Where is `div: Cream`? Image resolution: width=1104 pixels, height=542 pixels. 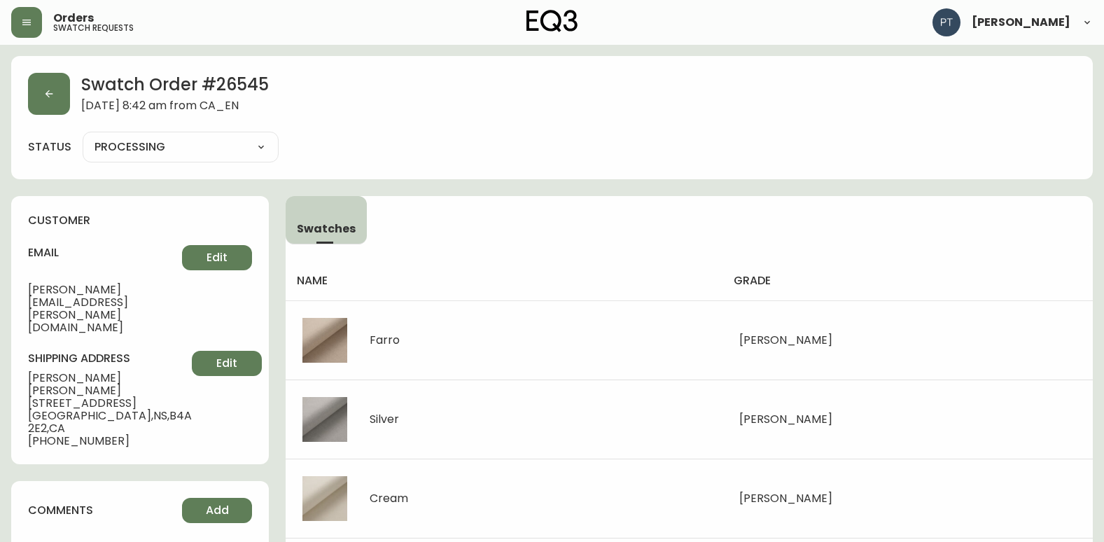 div: Cream is located at coordinates (389, 498).